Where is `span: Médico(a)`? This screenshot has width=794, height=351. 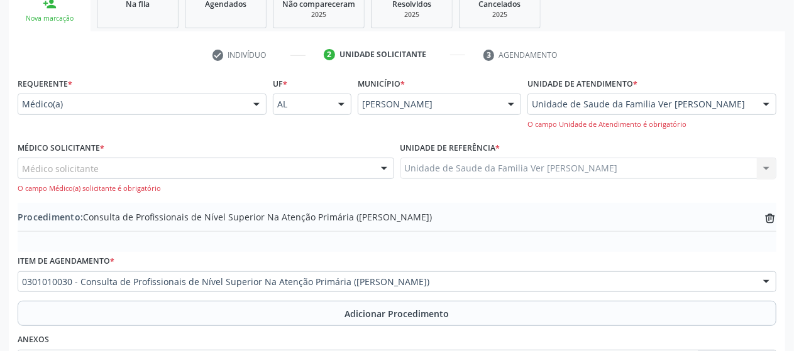
span: Médico(a) is located at coordinates (131, 104).